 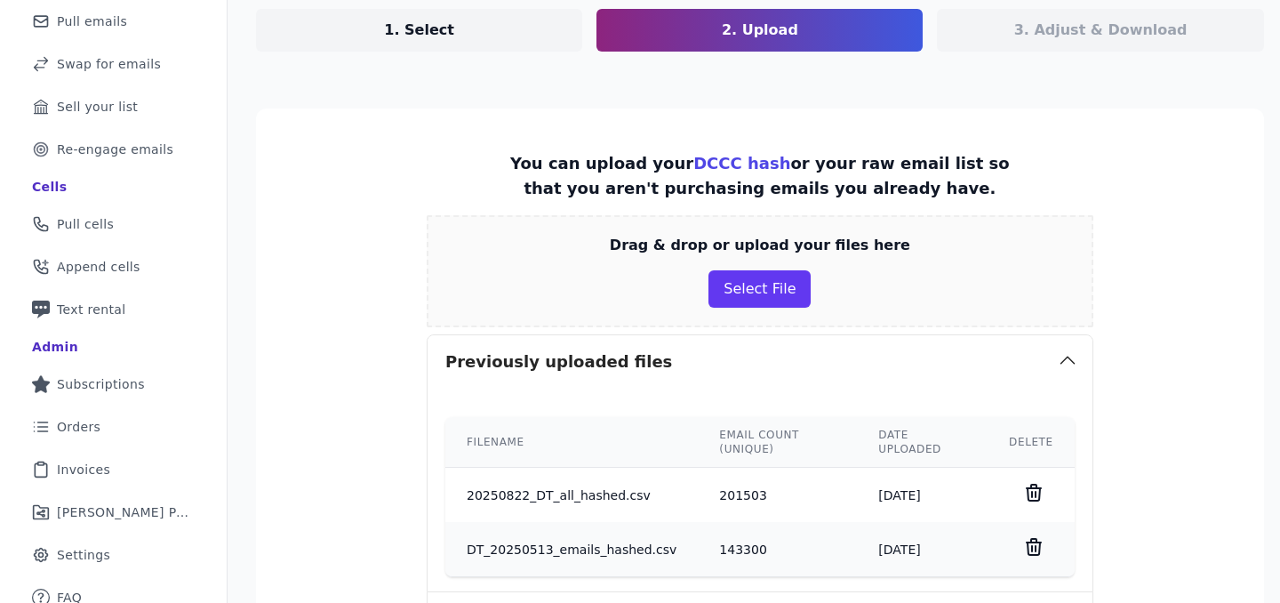 I want to click on a: Sell your list, so click(x=113, y=107).